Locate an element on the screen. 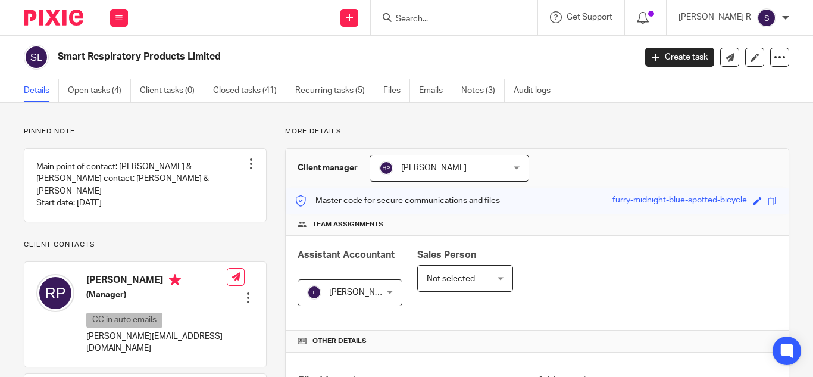  h5: (Manager) is located at coordinates (156, 295).